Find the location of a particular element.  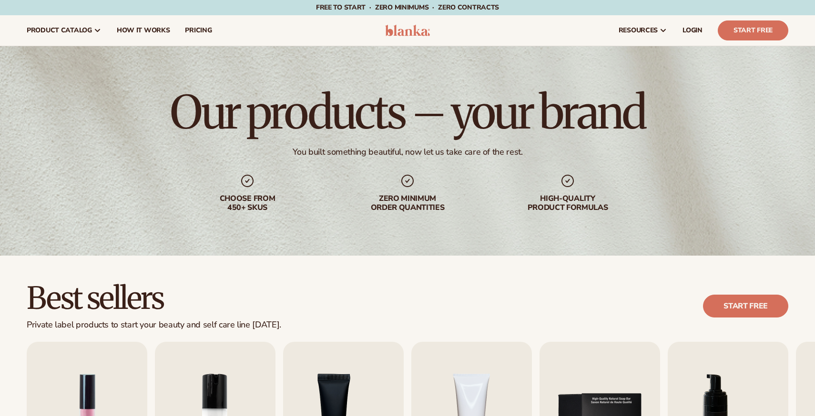

div: High-quality product formulas is located at coordinates (567, 203).